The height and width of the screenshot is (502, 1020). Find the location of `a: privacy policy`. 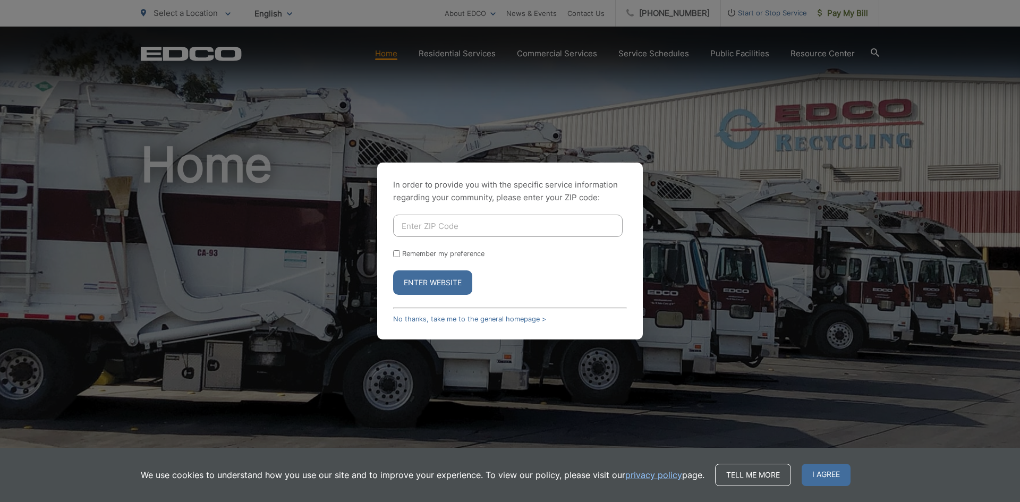

a: privacy policy is located at coordinates (654, 475).